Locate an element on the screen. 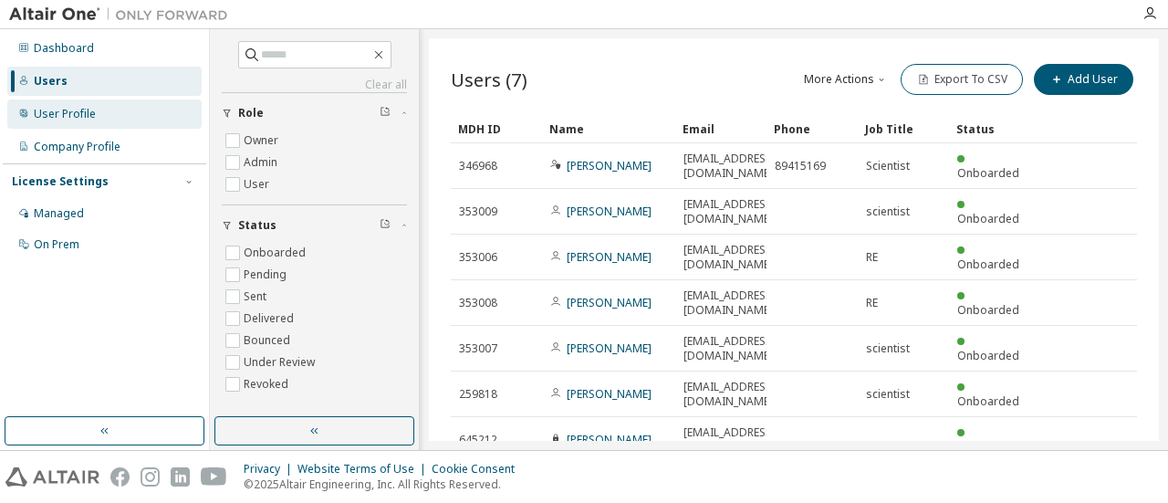 Image resolution: width=1168 pixels, height=503 pixels. p: © 2025 Altair Engineering, Inc. All Rights Reserved. is located at coordinates (384, 484).